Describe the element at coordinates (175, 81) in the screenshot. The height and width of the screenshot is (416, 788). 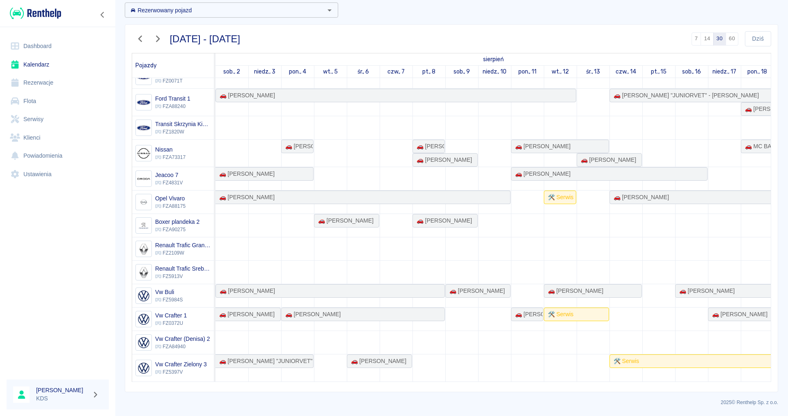
I see `p: FZ0071T` at that location.